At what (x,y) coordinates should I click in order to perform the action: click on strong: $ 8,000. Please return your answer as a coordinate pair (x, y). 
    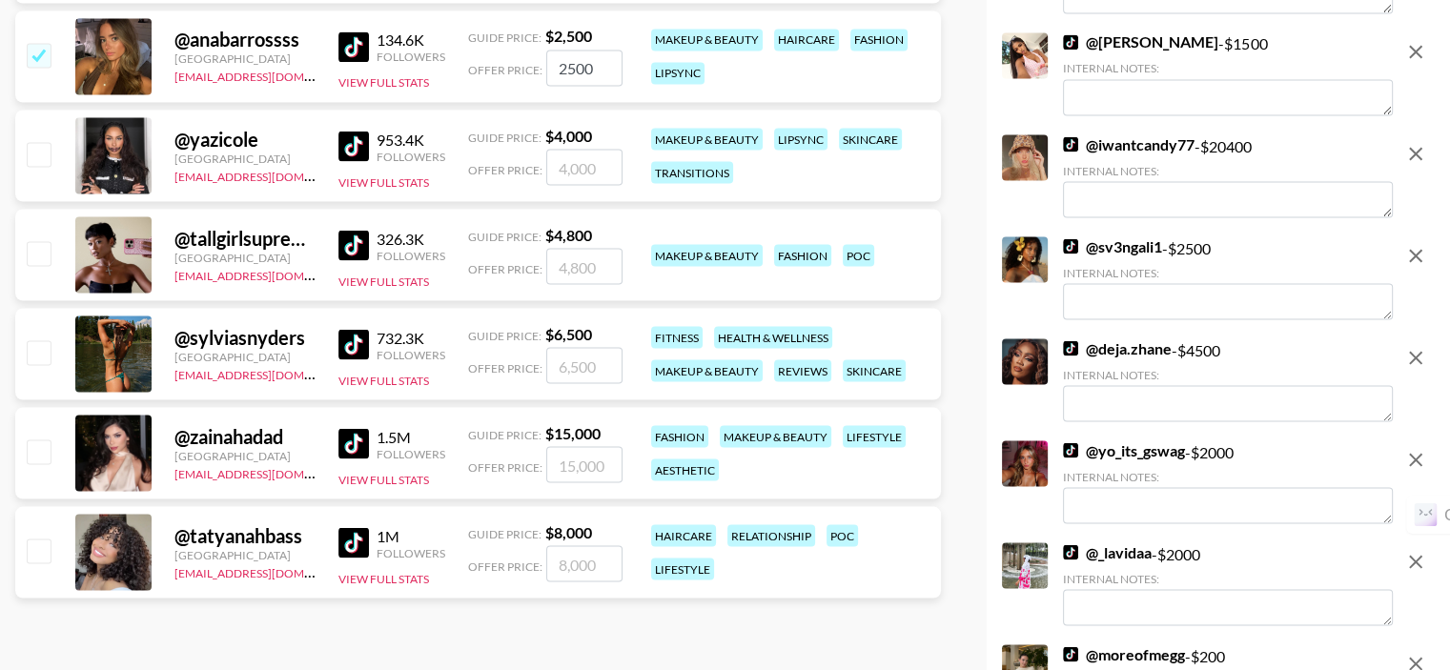
    Looking at the image, I should click on (568, 531).